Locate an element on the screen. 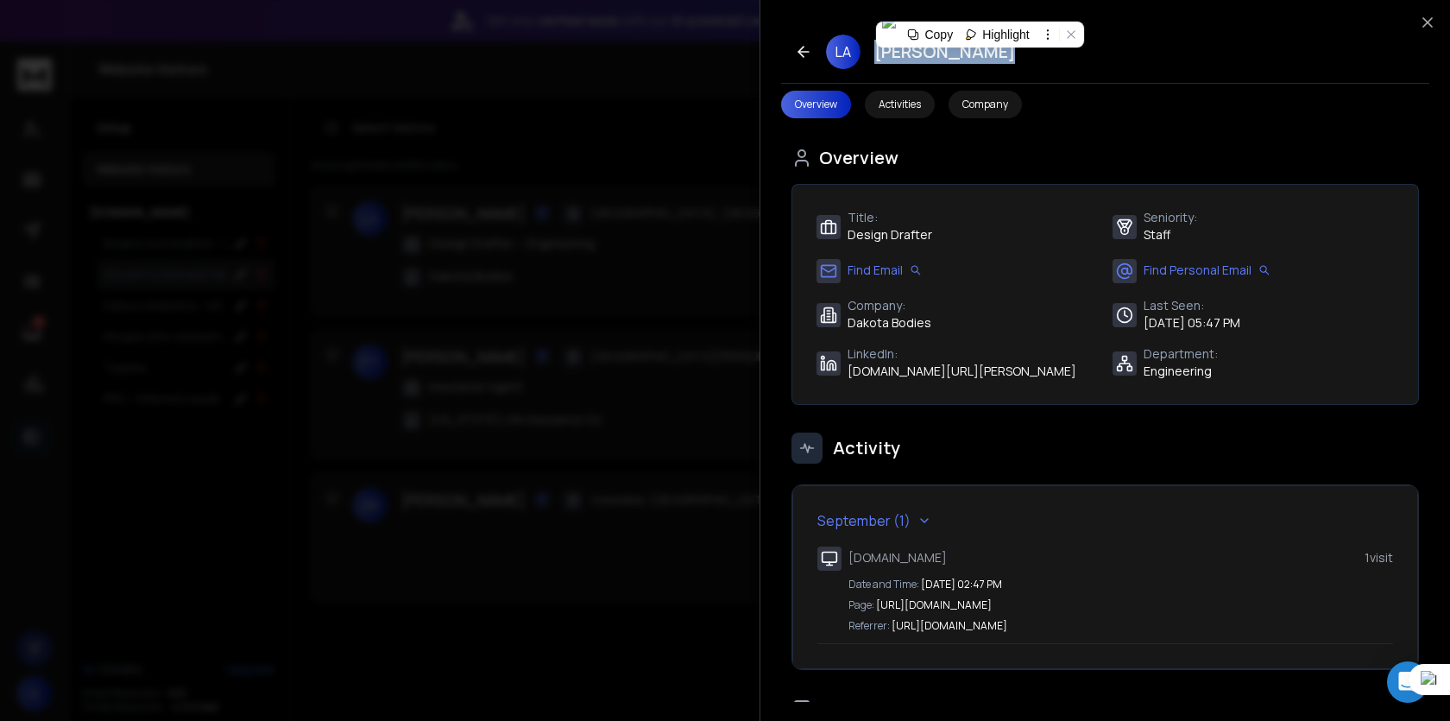  span: Staff is located at coordinates (1170, 235).